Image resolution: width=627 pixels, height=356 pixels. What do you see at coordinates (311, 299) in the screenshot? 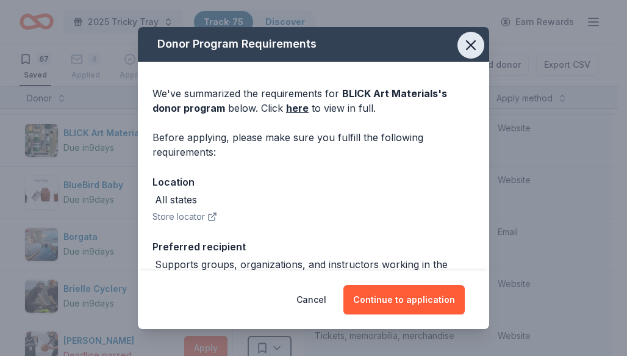
I see `button: Cancel` at bounding box center [311, 299].